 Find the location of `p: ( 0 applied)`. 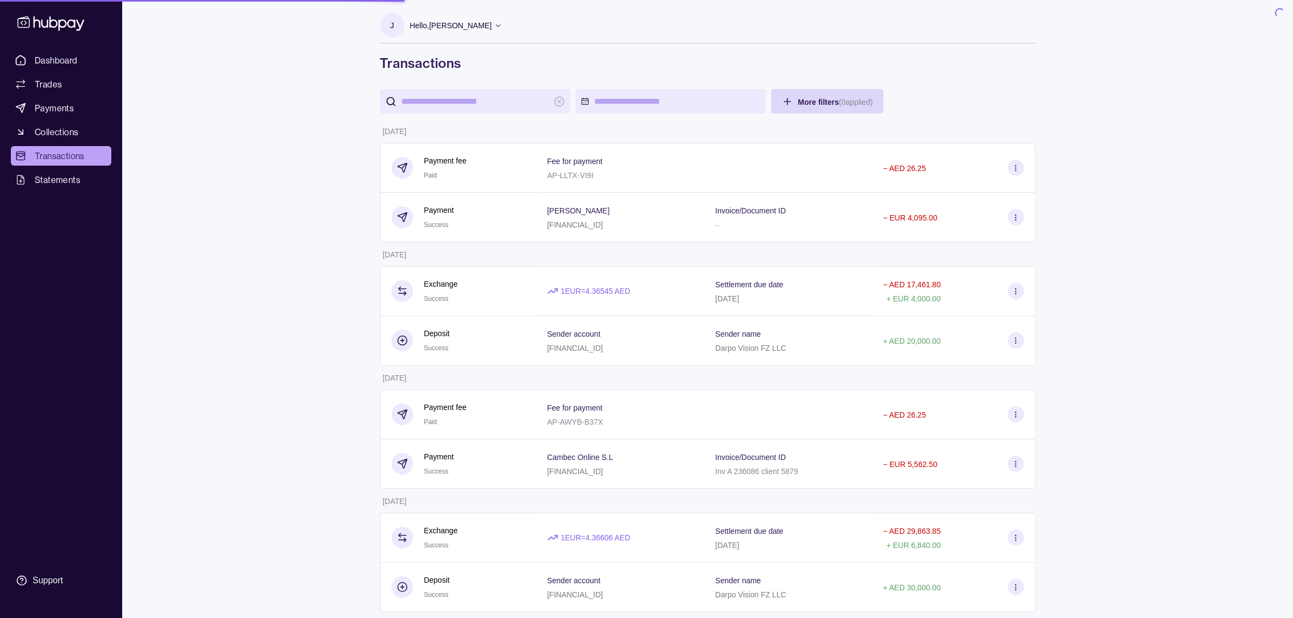

p: ( 0 applied) is located at coordinates (856, 102).